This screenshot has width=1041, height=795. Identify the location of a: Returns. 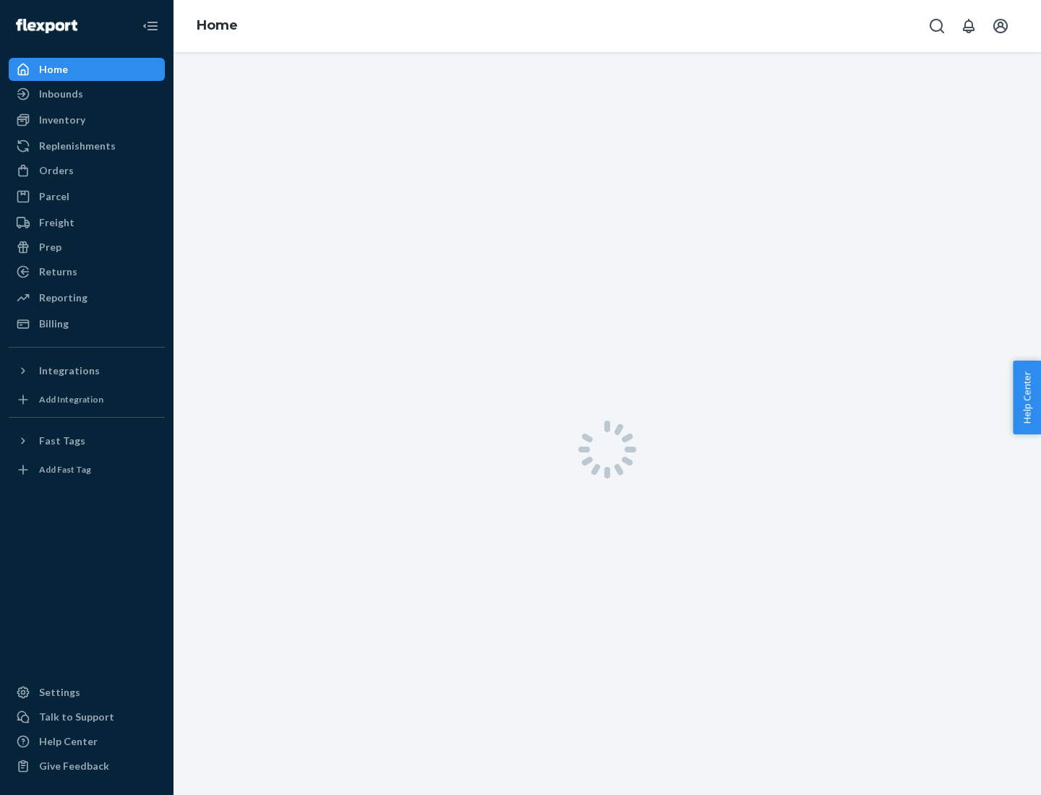
(87, 272).